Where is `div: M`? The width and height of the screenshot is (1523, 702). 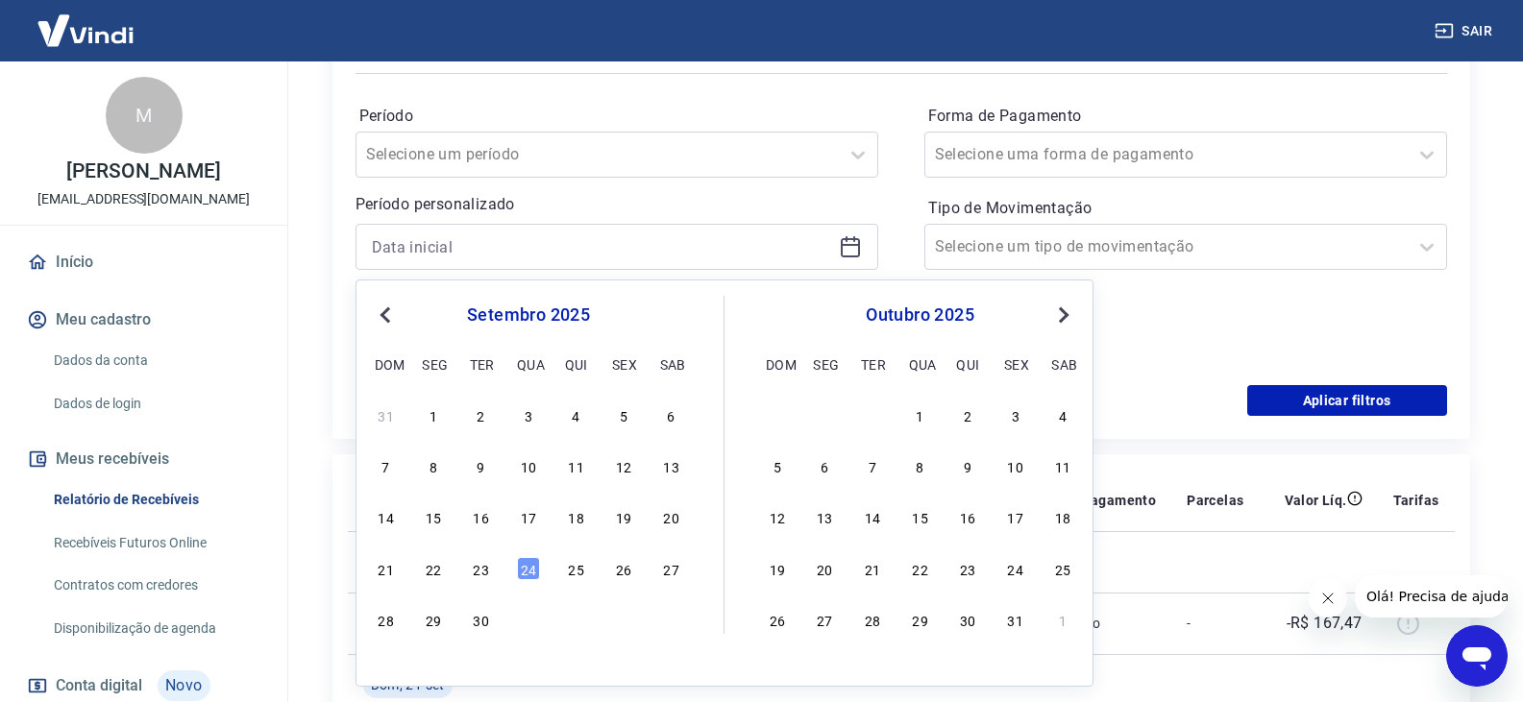 div: M is located at coordinates (144, 115).